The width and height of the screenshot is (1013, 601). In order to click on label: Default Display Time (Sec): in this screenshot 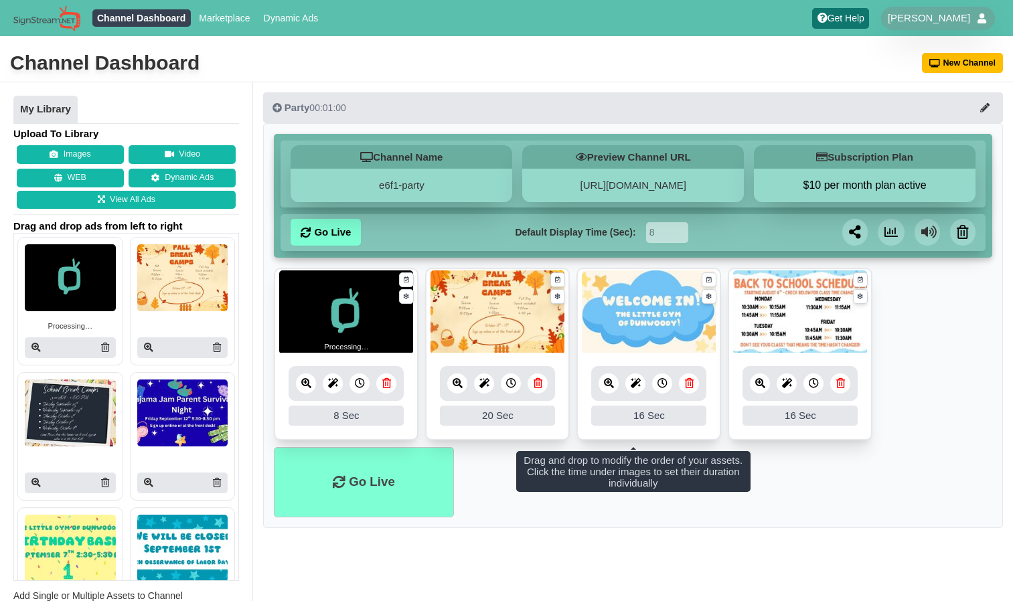, I will do `click(575, 232)`.